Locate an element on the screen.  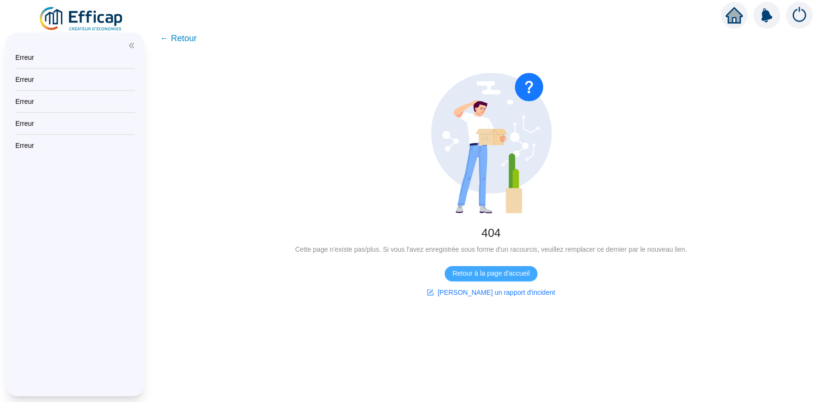
span: Retour à la page d'accueil is located at coordinates (491, 273).